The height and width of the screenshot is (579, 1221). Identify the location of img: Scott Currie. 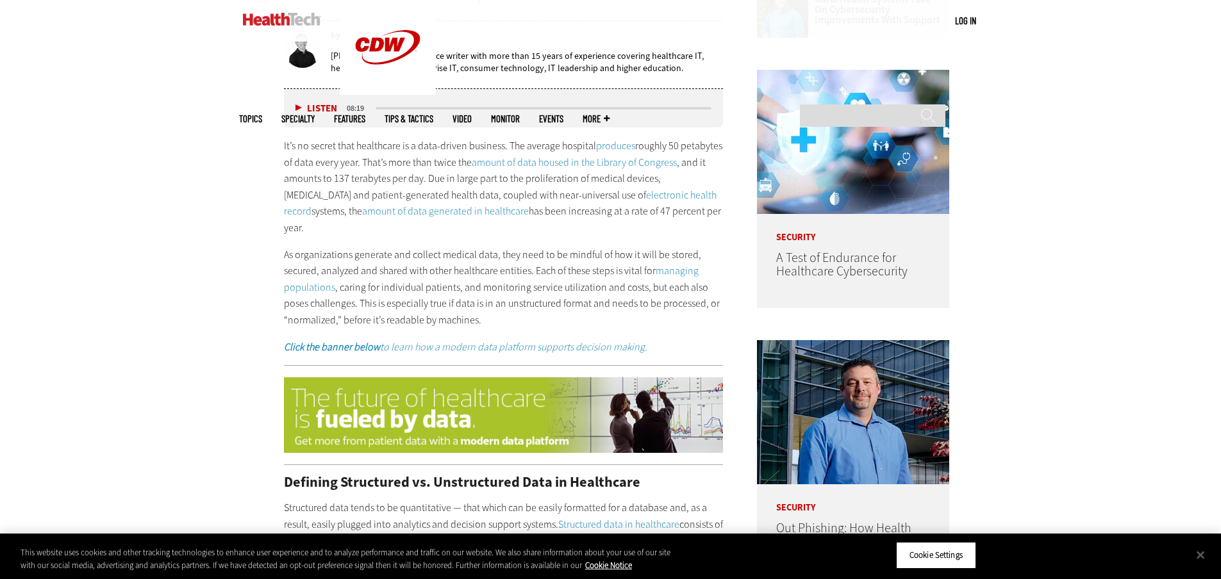
(853, 412).